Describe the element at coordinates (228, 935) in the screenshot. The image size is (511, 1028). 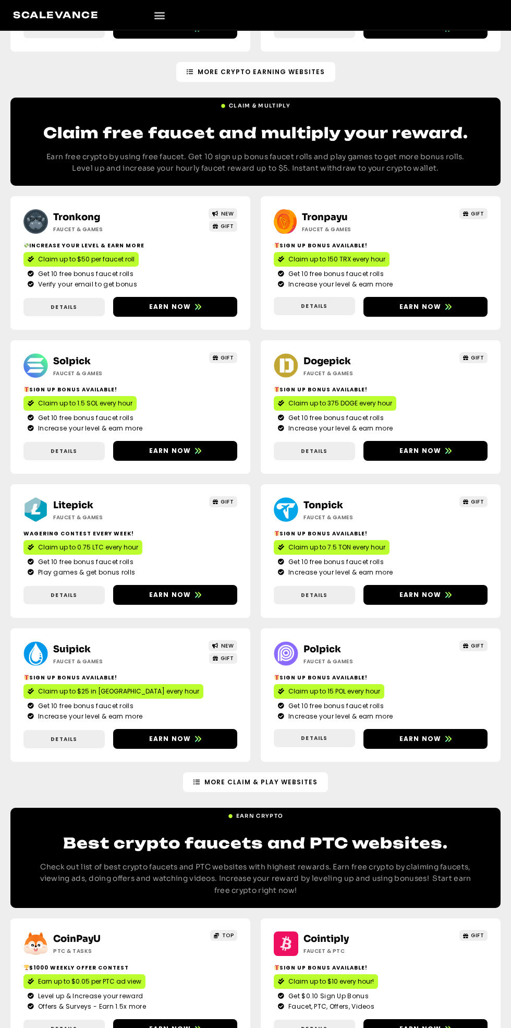
I see `span: TOP` at that location.